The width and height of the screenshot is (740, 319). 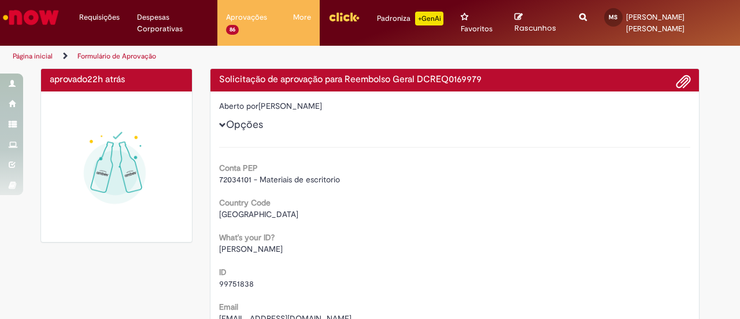 What do you see at coordinates (228, 306) in the screenshot?
I see `b: Email` at bounding box center [228, 306].